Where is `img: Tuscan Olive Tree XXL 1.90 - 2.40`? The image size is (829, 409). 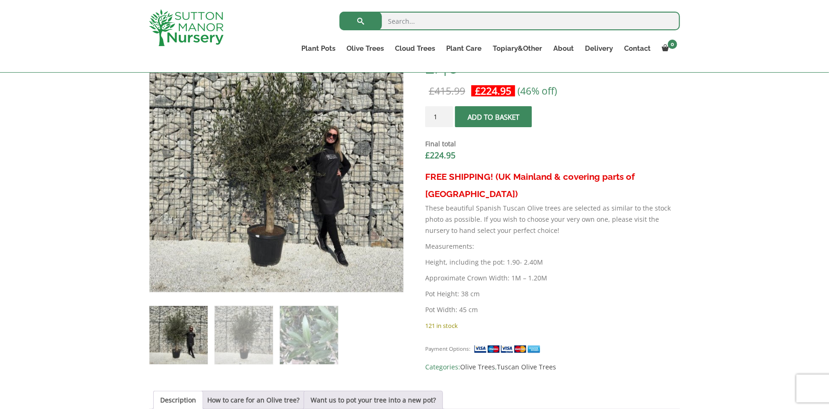
img: Tuscan Olive Tree XXL 1.90 - 2.40 is located at coordinates (178, 335).